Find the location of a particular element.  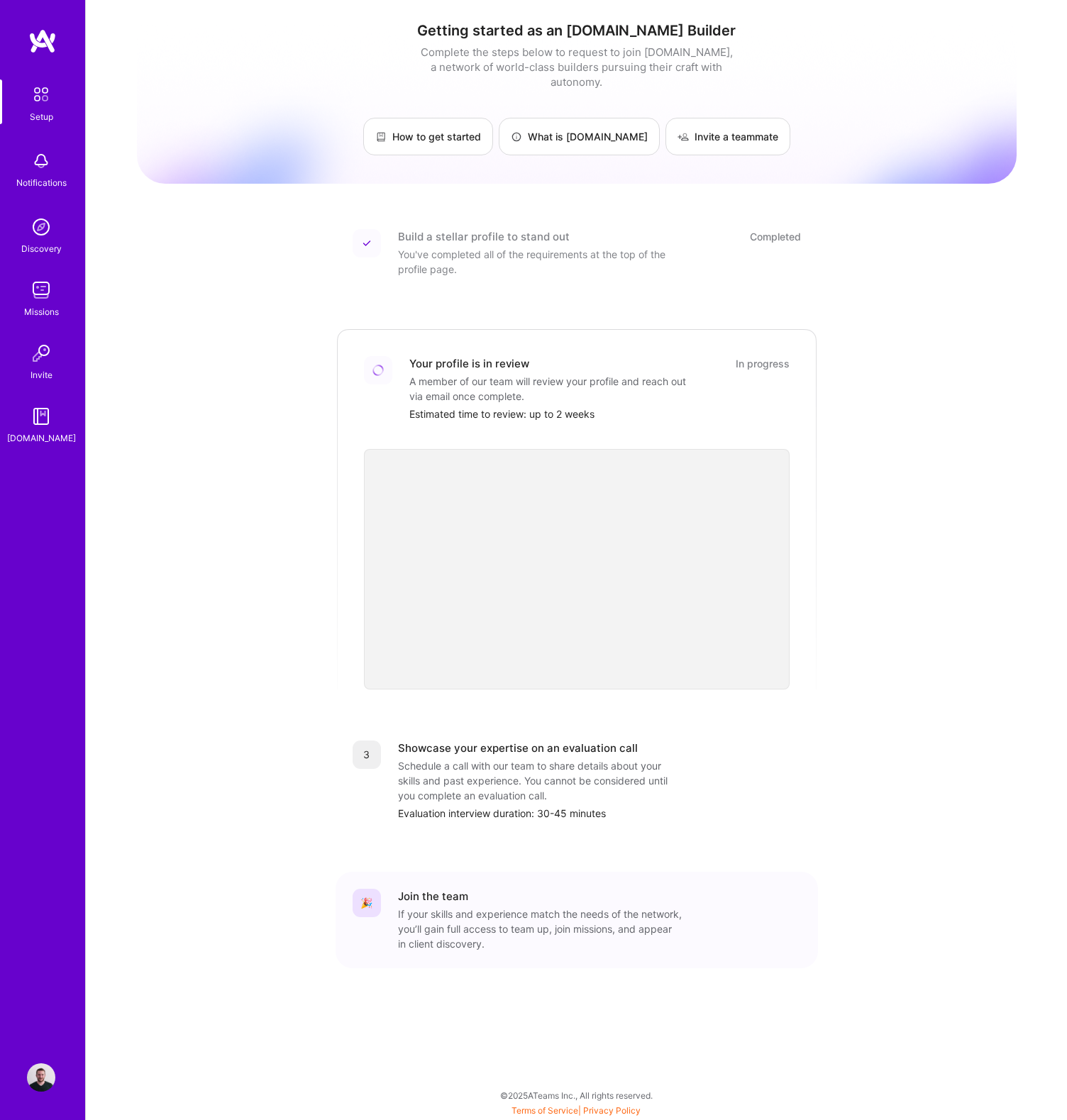

div: Evaluation interview duration: 30-45 minutes is located at coordinates (600, 813).